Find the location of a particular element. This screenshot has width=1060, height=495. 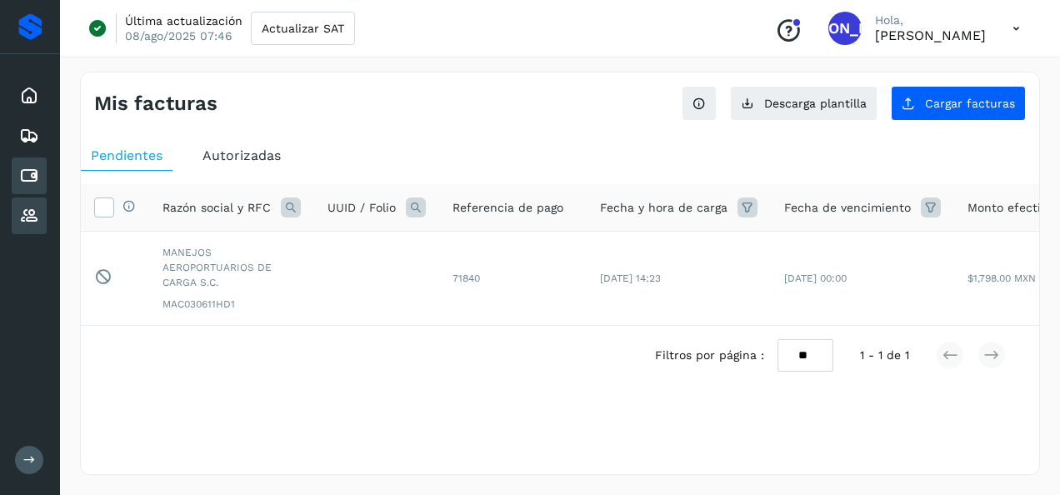

span: 71840 is located at coordinates (466, 278).